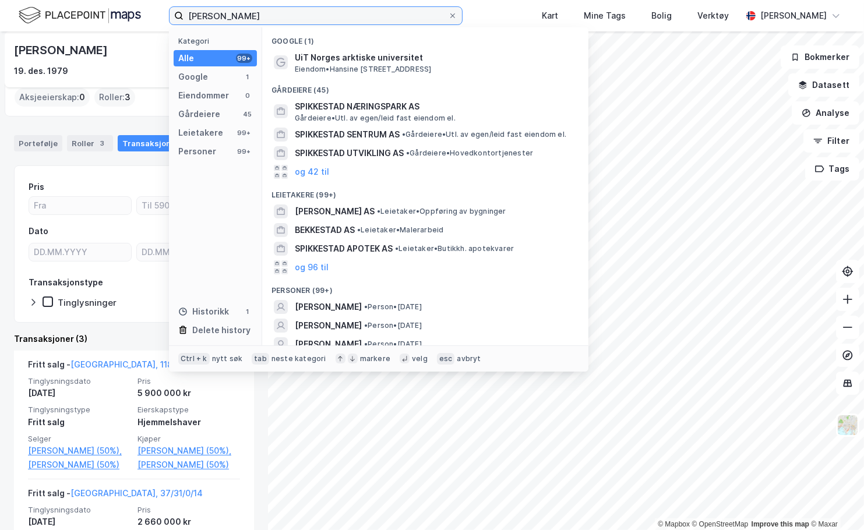 This screenshot has width=864, height=530. I want to click on div: Roller :, so click(115, 97).